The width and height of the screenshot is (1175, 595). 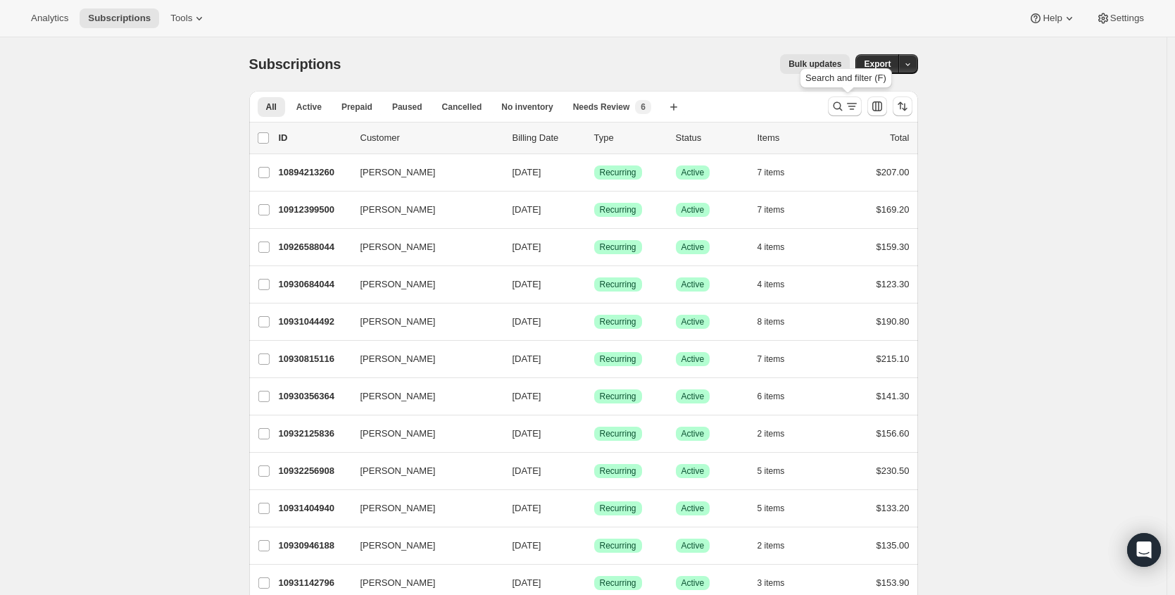 I want to click on span: 5 items, so click(x=771, y=508).